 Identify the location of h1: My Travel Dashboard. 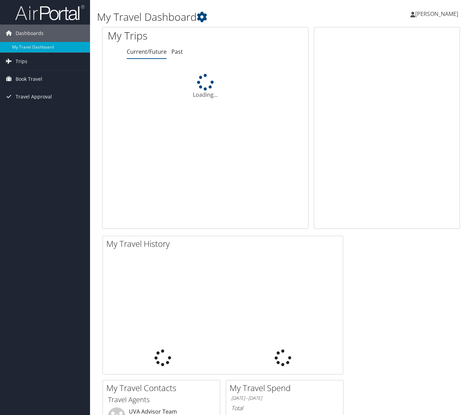
(220, 17).